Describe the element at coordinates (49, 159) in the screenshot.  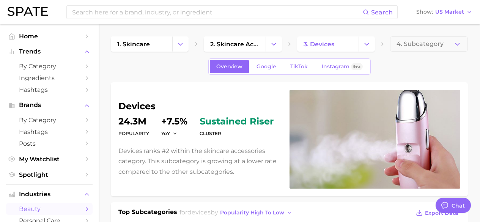
I see `span: My Watchlist` at that location.